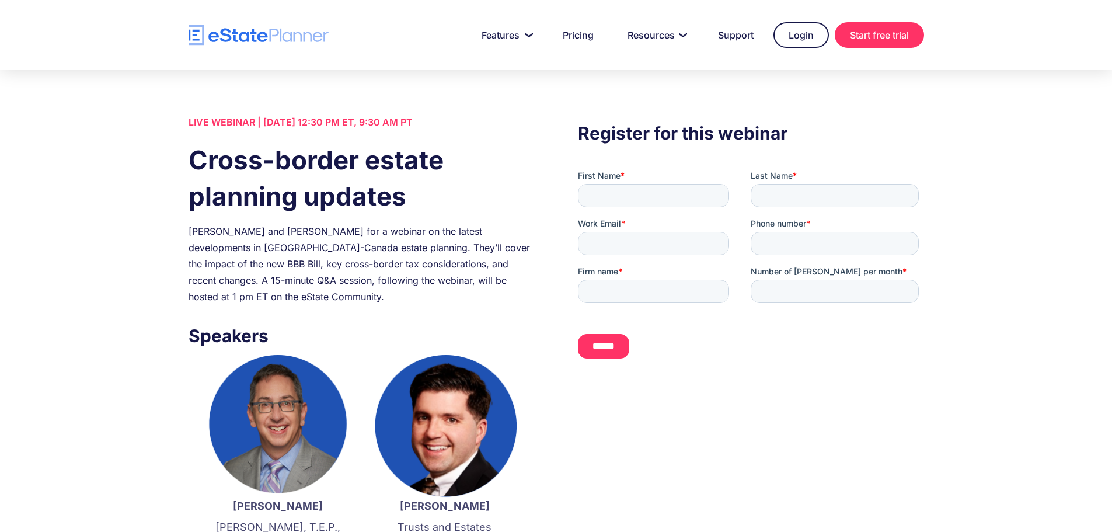 This screenshot has height=532, width=1112. What do you see at coordinates (578, 35) in the screenshot?
I see `a: Pricing` at bounding box center [578, 35].